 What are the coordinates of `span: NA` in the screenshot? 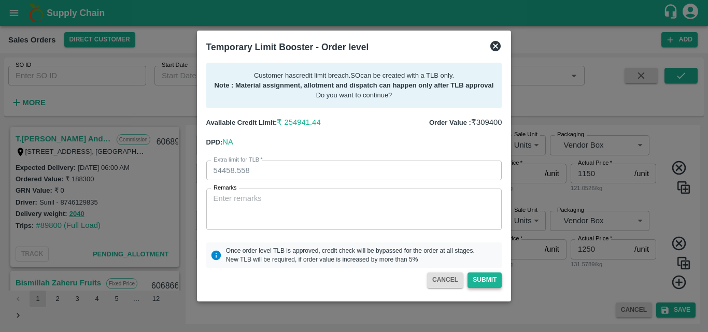 It's located at (228, 142).